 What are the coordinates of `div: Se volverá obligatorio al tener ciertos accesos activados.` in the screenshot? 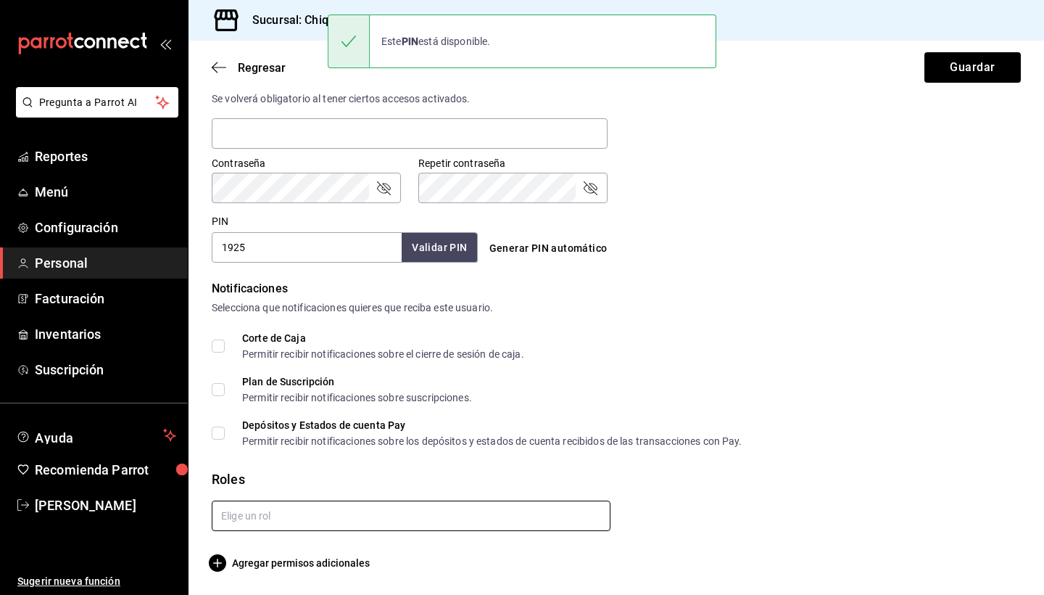 It's located at (410, 99).